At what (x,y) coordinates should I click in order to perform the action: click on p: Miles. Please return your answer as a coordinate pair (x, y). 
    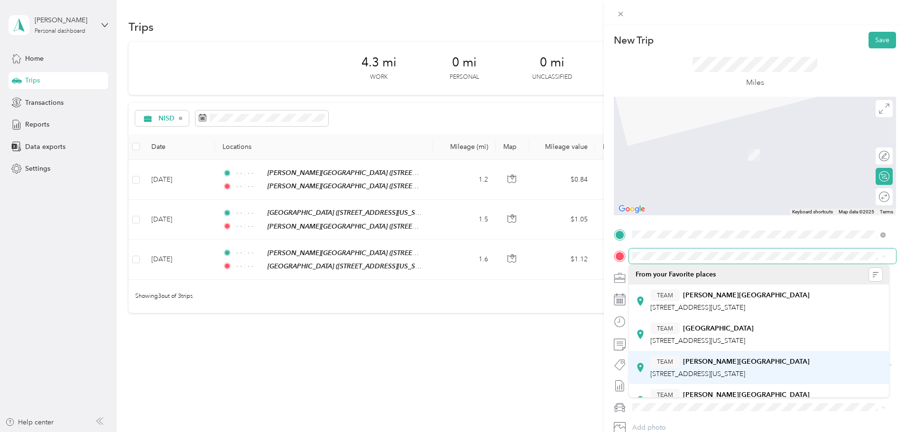
    Looking at the image, I should click on (755, 83).